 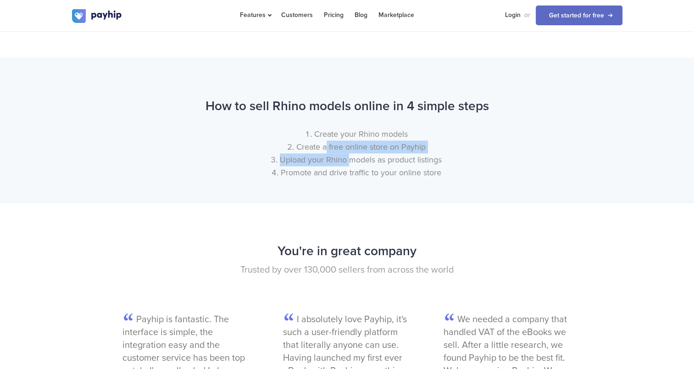 I want to click on a: Get started for free, so click(x=579, y=15).